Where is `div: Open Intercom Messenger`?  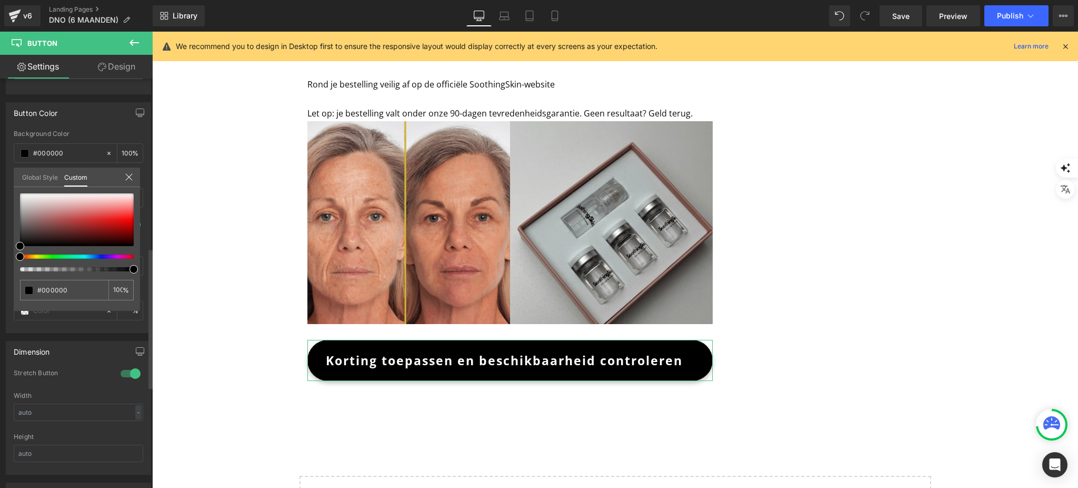 div: Open Intercom Messenger is located at coordinates (1055, 464).